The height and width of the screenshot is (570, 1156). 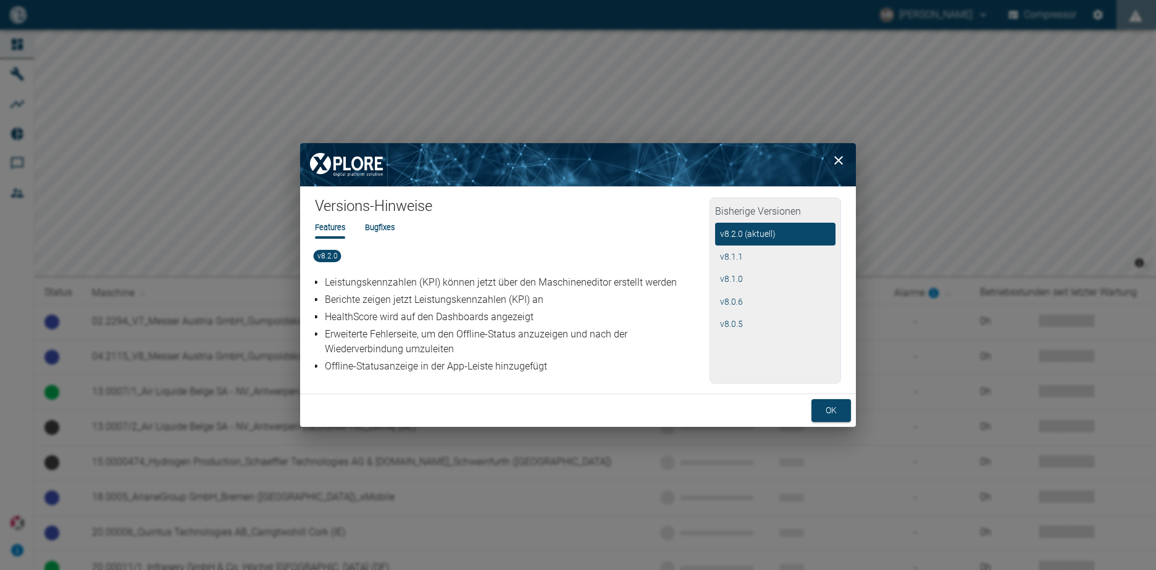 I want to click on h1: Versions-Hinweise, so click(x=512, y=209).